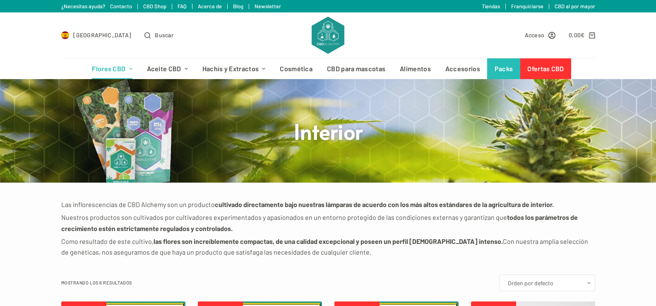  Describe the element at coordinates (296, 69) in the screenshot. I see `a: Cosmética` at that location.